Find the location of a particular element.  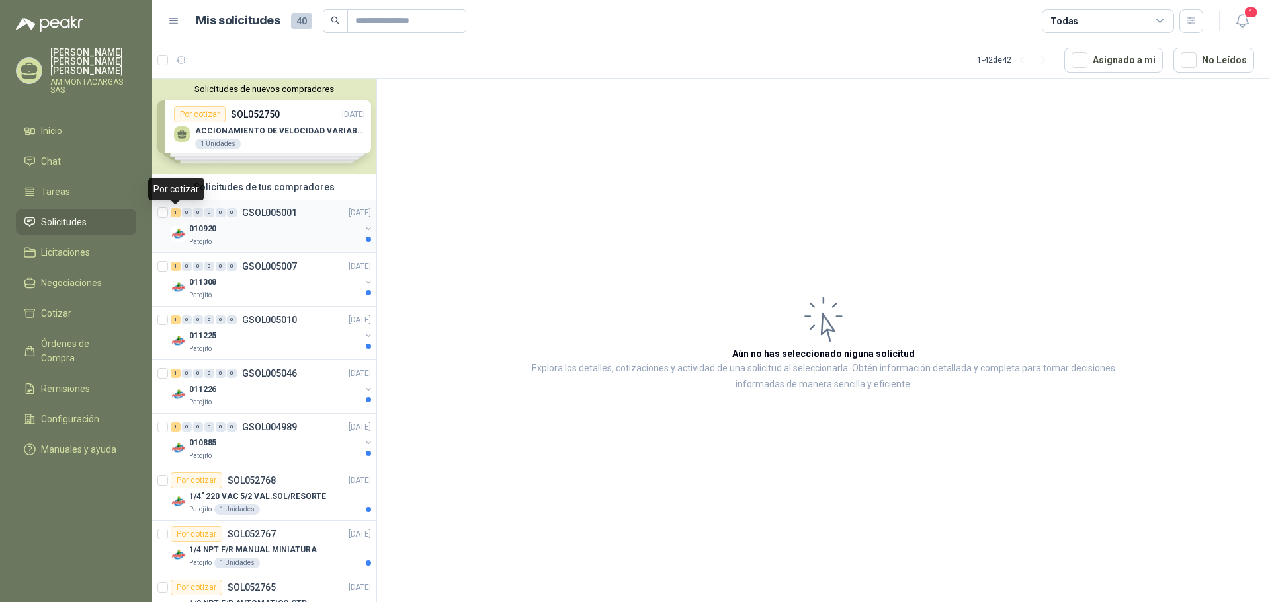

span: Tareas is located at coordinates (56, 192).